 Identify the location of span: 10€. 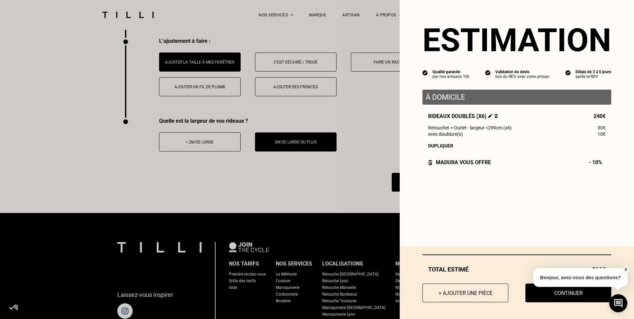
(602, 134).